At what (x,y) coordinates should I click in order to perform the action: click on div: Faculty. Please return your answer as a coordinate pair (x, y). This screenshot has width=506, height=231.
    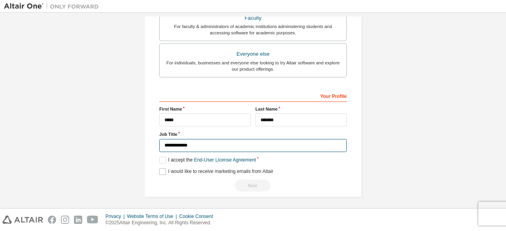
    Looking at the image, I should click on (253, 18).